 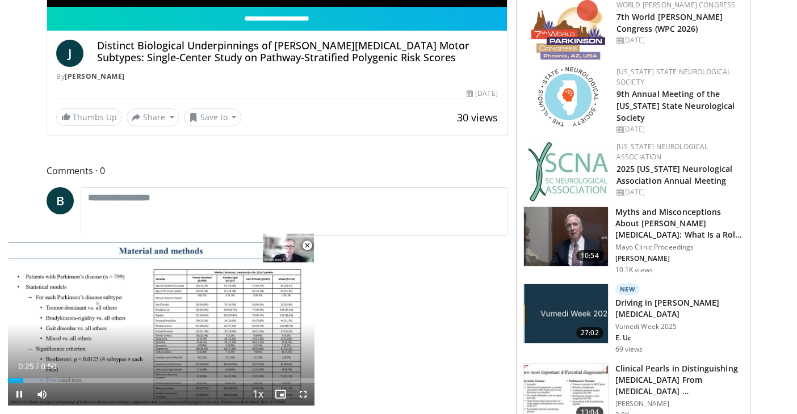 I want to click on button: Share, so click(x=153, y=117).